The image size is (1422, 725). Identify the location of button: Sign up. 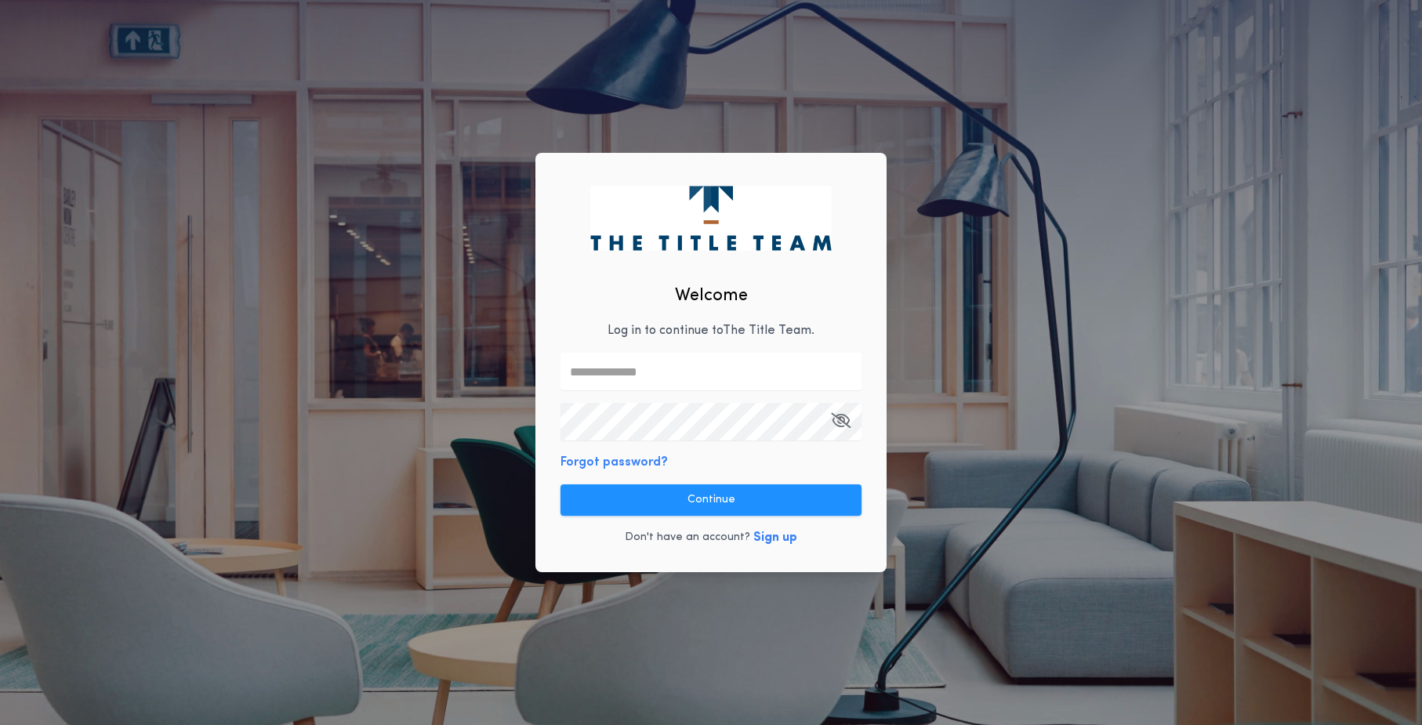
(775, 538).